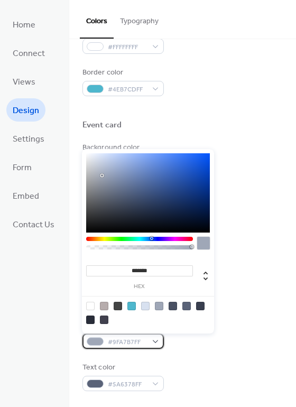  Describe the element at coordinates (26, 197) in the screenshot. I see `span: Embed` at that location.